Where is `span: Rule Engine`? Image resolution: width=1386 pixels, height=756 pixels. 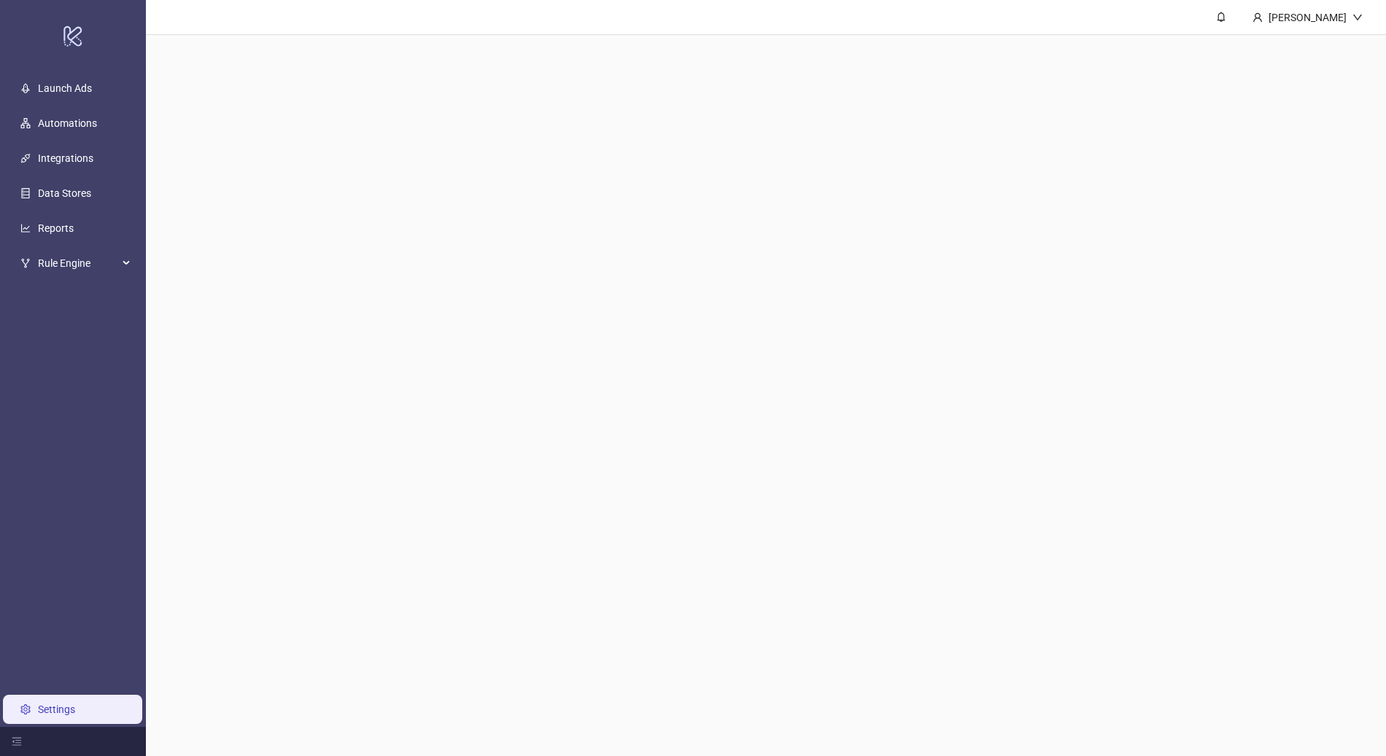 span: Rule Engine is located at coordinates (78, 263).